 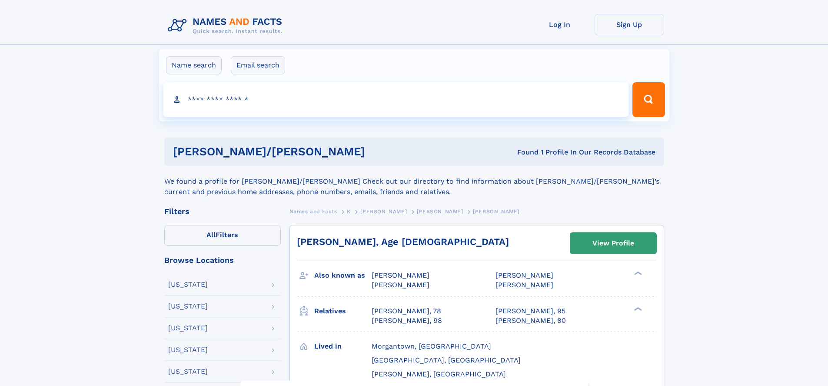 What do you see at coordinates (343, 311) in the screenshot?
I see `h3: Relatives` at bounding box center [343, 311].